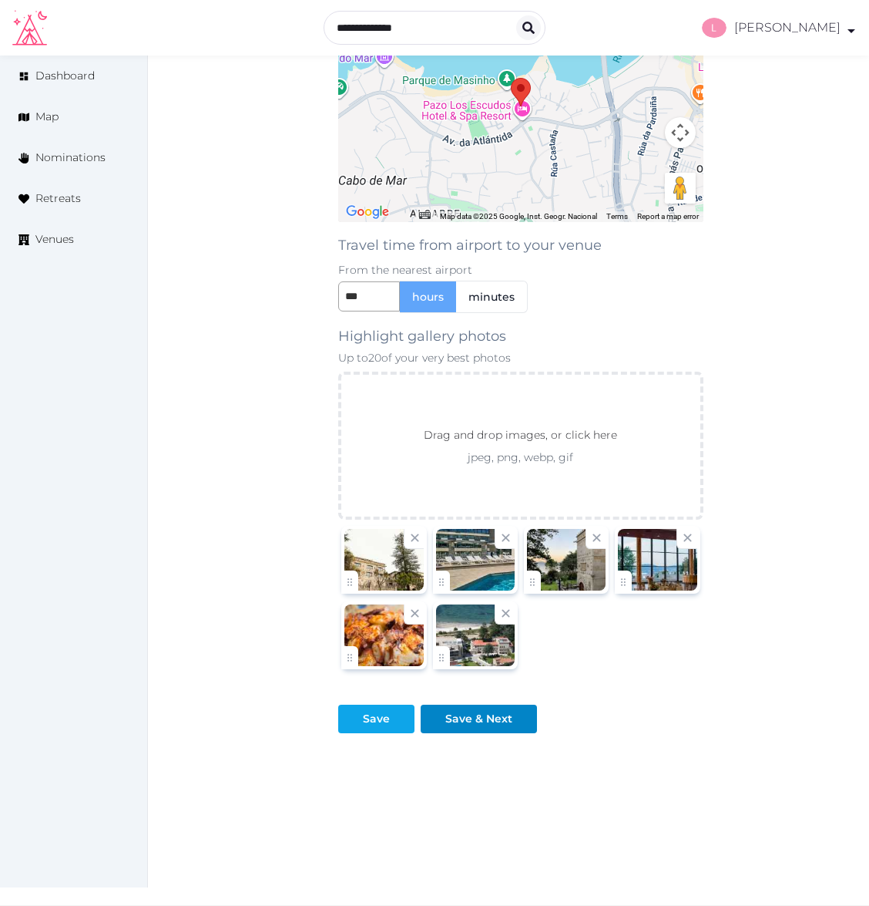  Describe the element at coordinates (58, 198) in the screenshot. I see `span: Retreats` at that location.